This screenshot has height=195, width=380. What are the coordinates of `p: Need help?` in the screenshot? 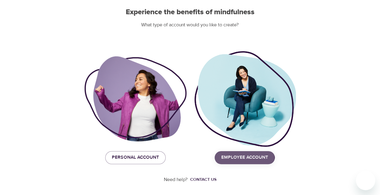 It's located at (176, 179).